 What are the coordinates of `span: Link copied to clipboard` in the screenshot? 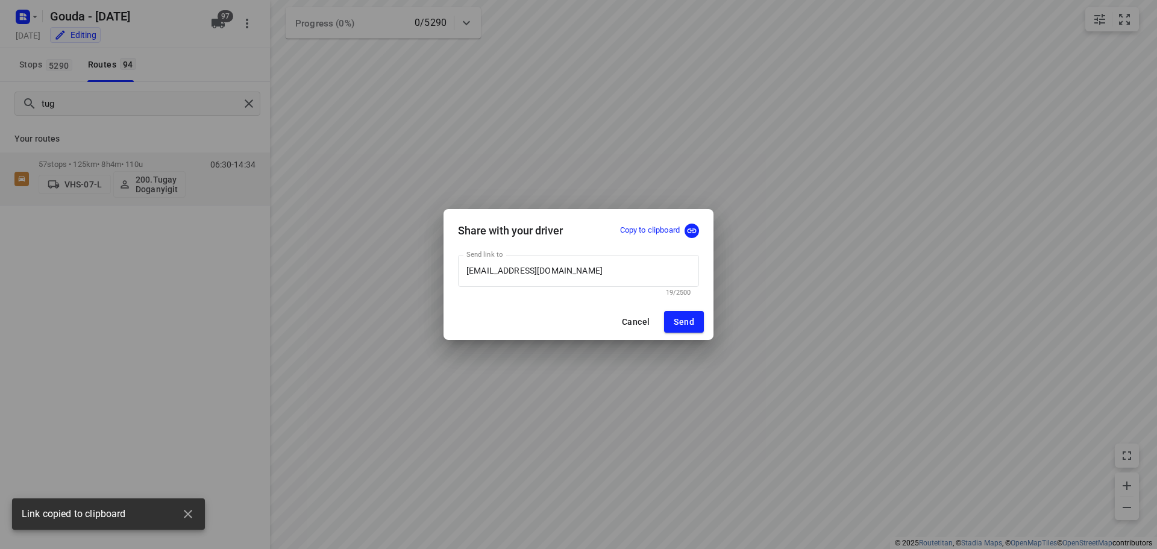 It's located at (74, 514).